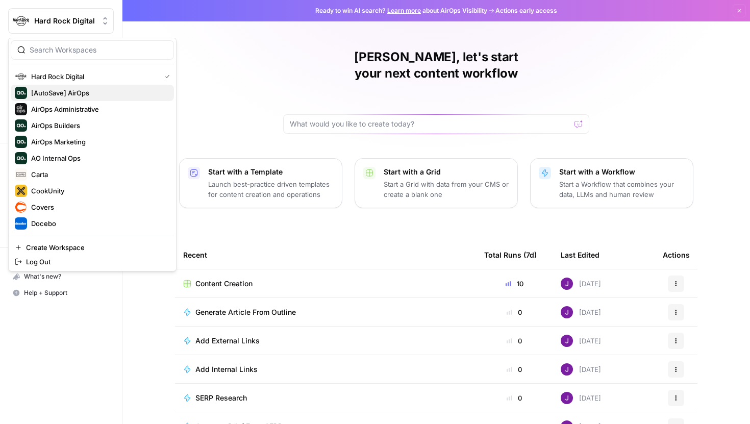  Describe the element at coordinates (21, 126) in the screenshot. I see `img: AirOps Builders Logo` at that location.